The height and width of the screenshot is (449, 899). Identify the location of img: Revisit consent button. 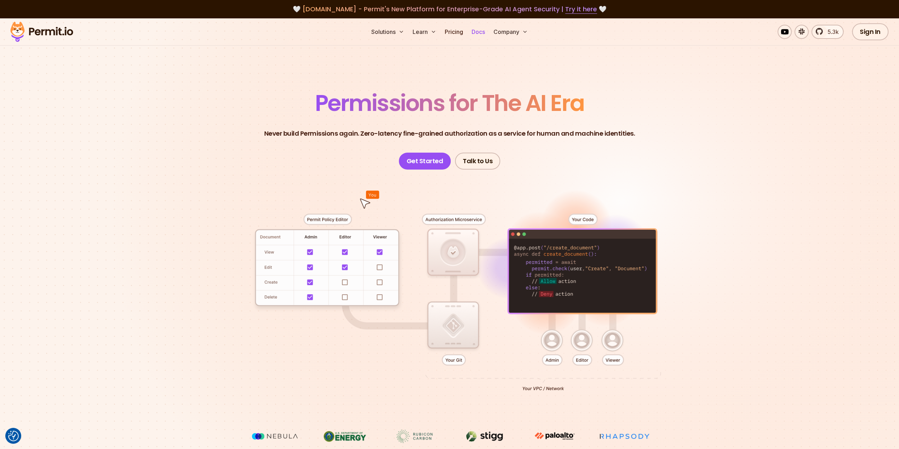
(13, 436).